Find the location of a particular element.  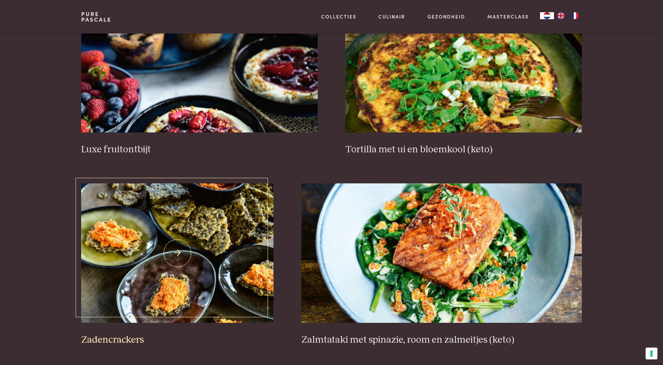

a: Culinair is located at coordinates (392, 16).